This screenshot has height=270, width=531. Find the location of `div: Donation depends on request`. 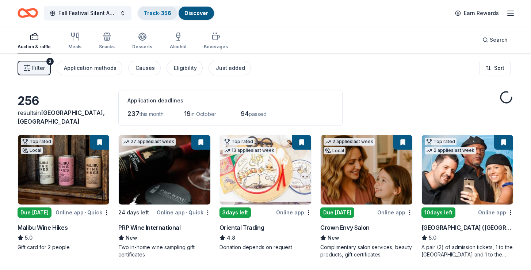

div: Donation depends on request is located at coordinates (266, 247).